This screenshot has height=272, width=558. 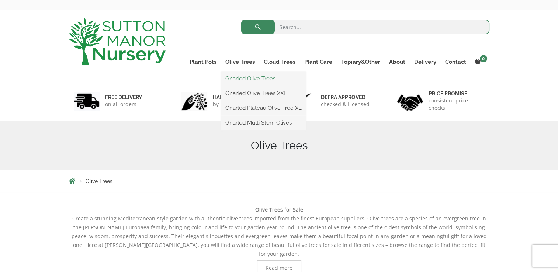 I want to click on input: Search..., so click(x=365, y=27).